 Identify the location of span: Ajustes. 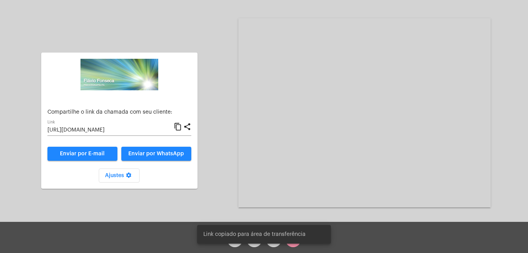
(119, 175).